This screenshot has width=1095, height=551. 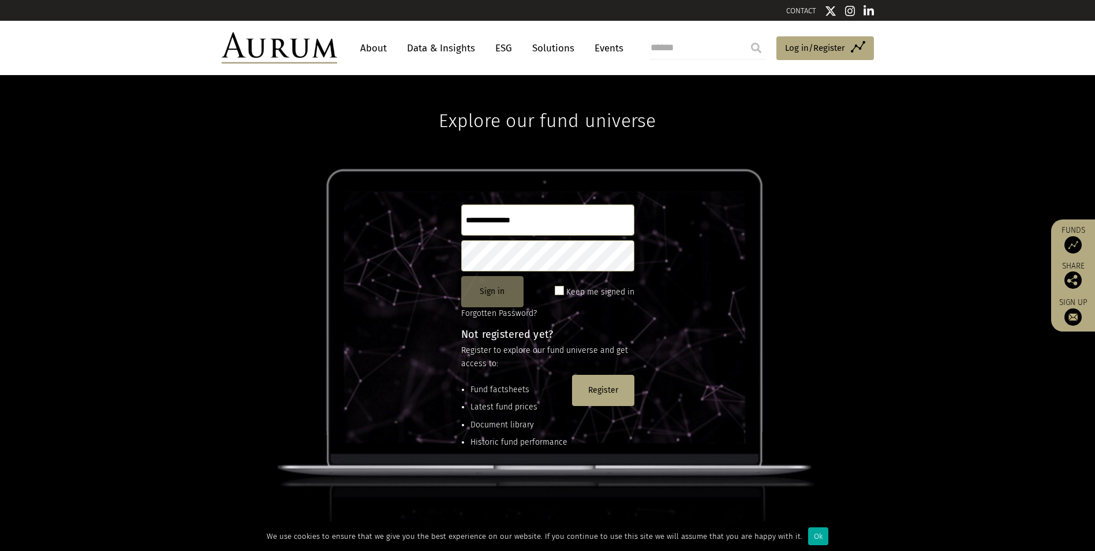 I want to click on a: Forgotten Password?, so click(x=499, y=313).